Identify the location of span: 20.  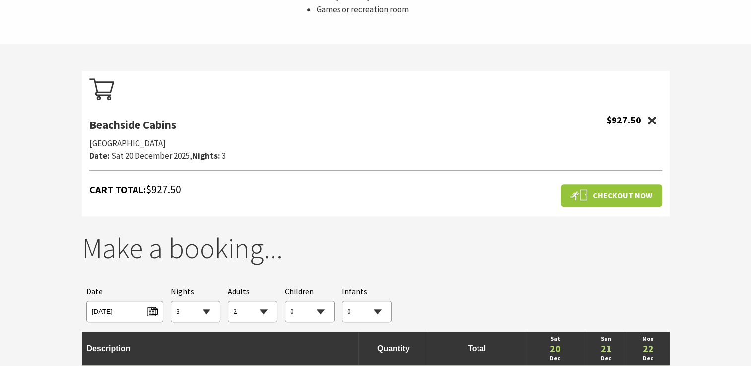
(129, 156).